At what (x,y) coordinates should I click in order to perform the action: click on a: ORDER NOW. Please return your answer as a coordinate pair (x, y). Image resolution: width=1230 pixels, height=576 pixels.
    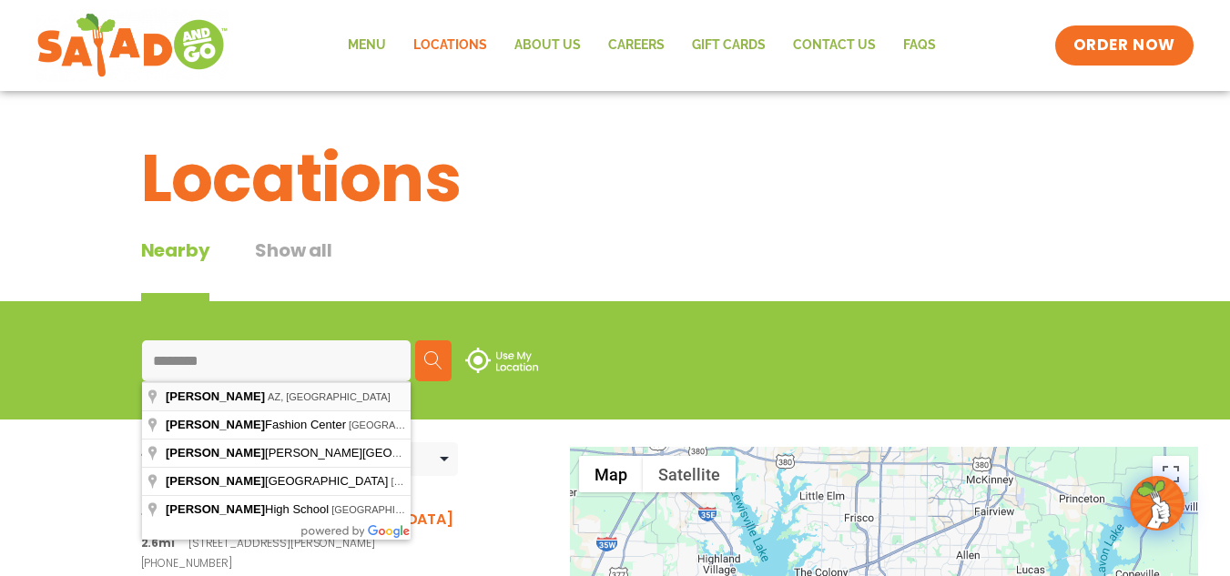
    Looking at the image, I should click on (1124, 46).